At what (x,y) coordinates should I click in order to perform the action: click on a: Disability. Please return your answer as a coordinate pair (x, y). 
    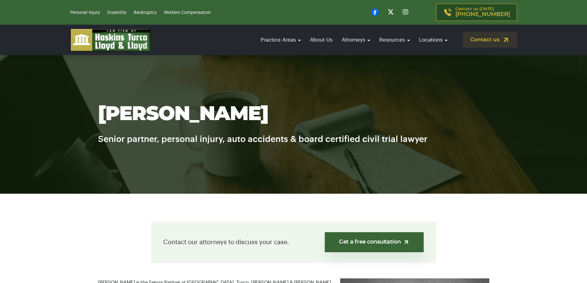
    Looking at the image, I should click on (117, 13).